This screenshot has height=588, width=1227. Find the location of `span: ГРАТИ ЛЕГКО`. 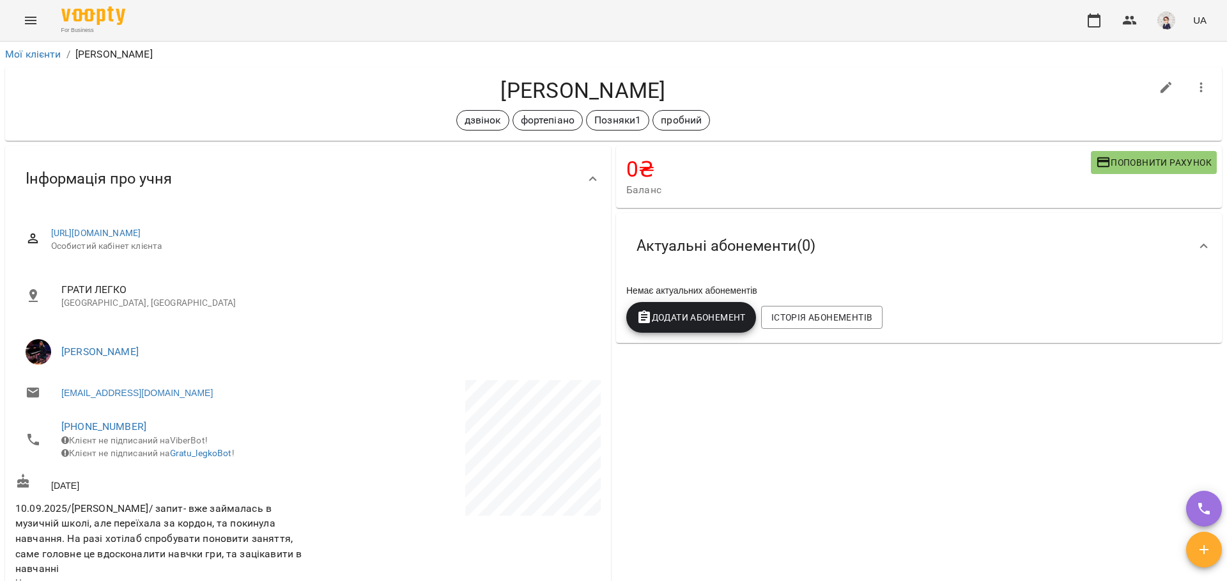

span: ГРАТИ ЛЕГКО is located at coordinates (326, 290).